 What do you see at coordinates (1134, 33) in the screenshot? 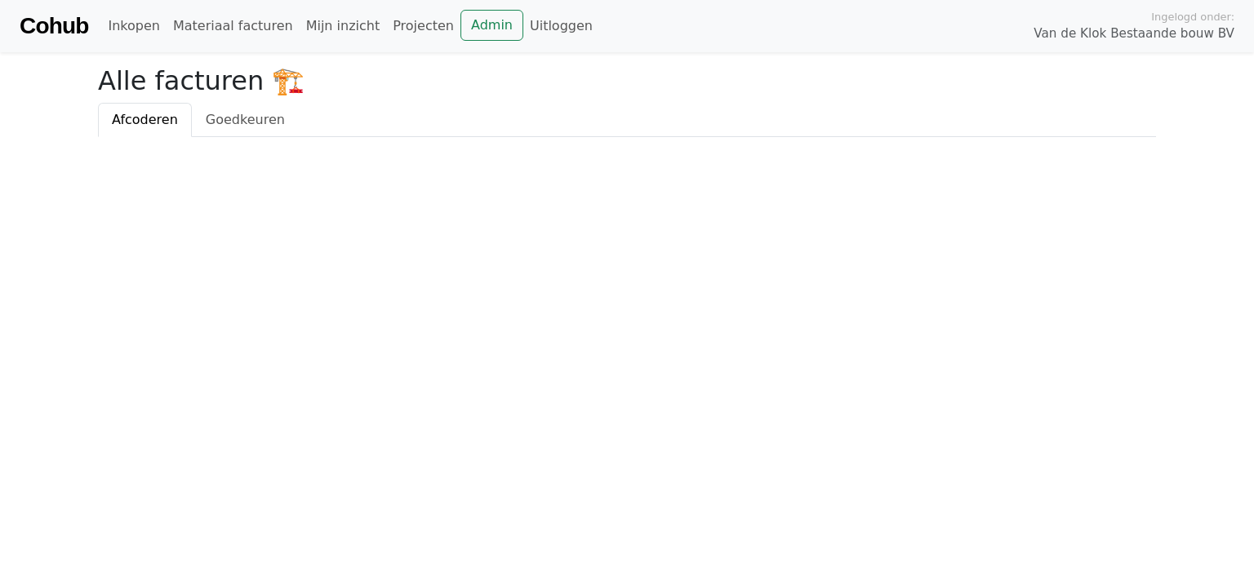
I see `span: Van de Klok Bestaande bouw BV` at bounding box center [1134, 33].